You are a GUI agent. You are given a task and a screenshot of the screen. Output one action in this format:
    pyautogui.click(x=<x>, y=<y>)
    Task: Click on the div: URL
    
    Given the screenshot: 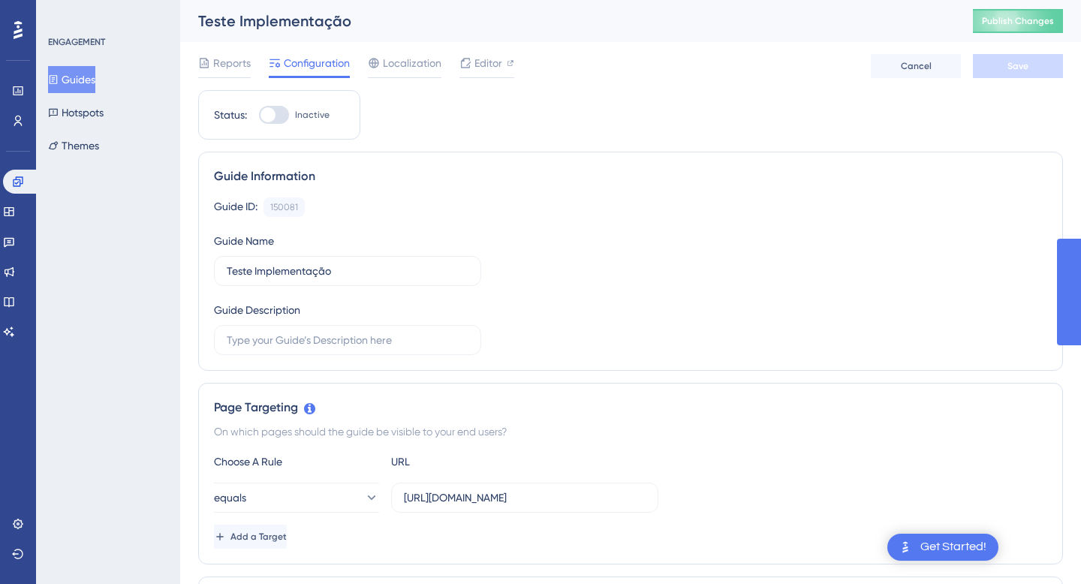 What is the action you would take?
    pyautogui.click(x=474, y=462)
    